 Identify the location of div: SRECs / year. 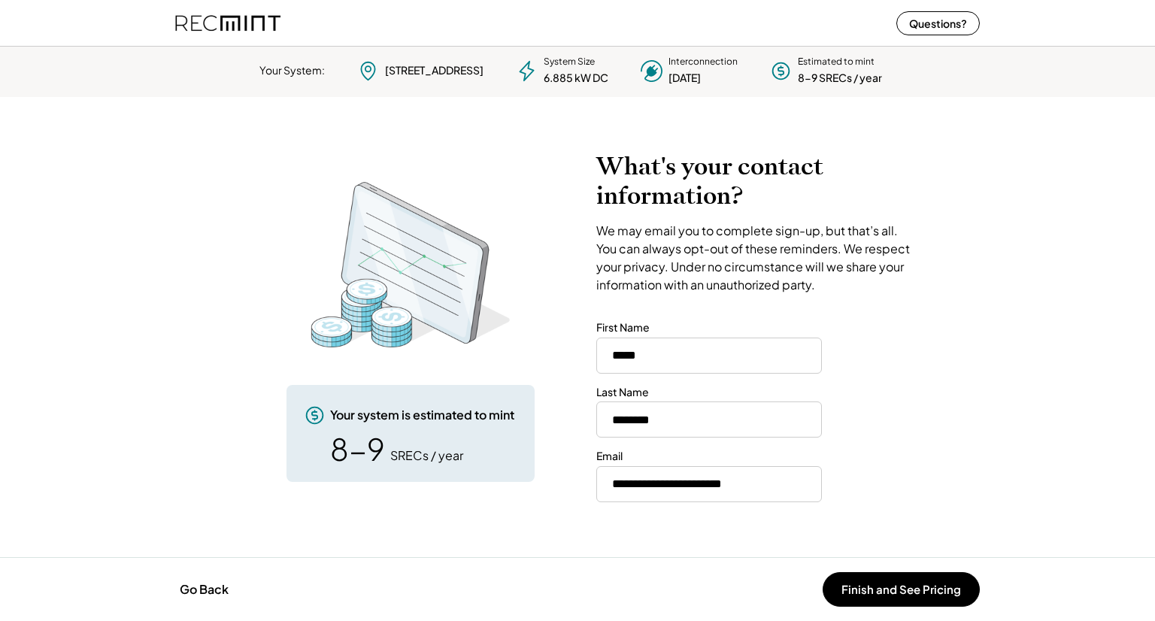
(426, 456).